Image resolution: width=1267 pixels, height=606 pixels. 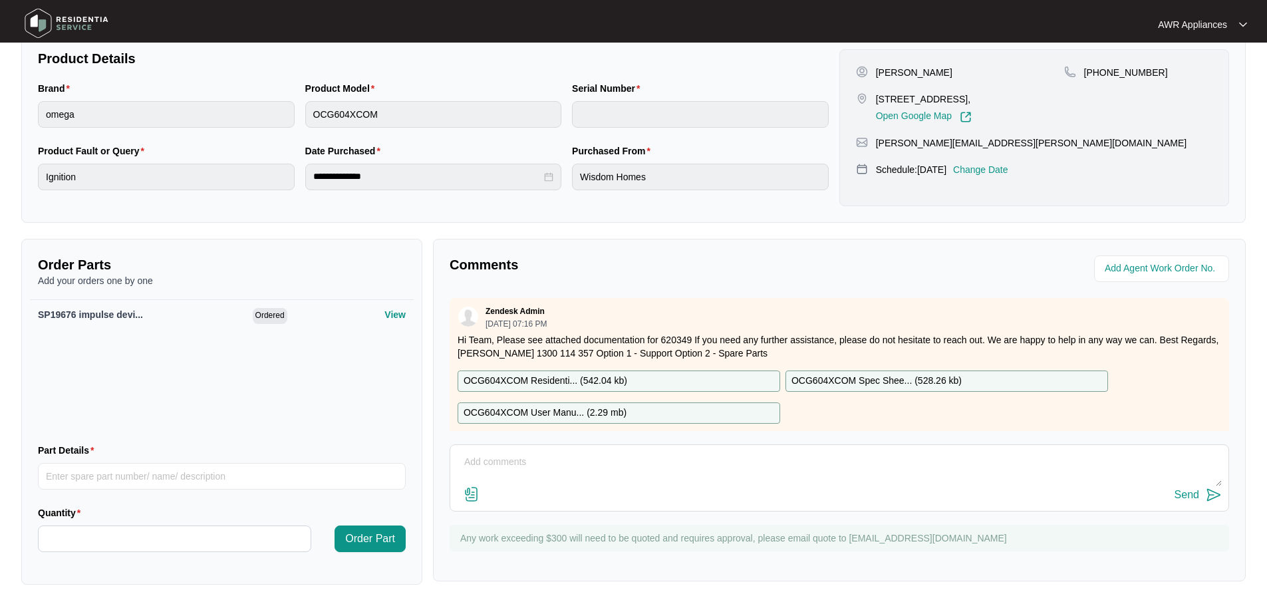 What do you see at coordinates (343, 88) in the screenshot?
I see `label: Product Model` at bounding box center [343, 88].